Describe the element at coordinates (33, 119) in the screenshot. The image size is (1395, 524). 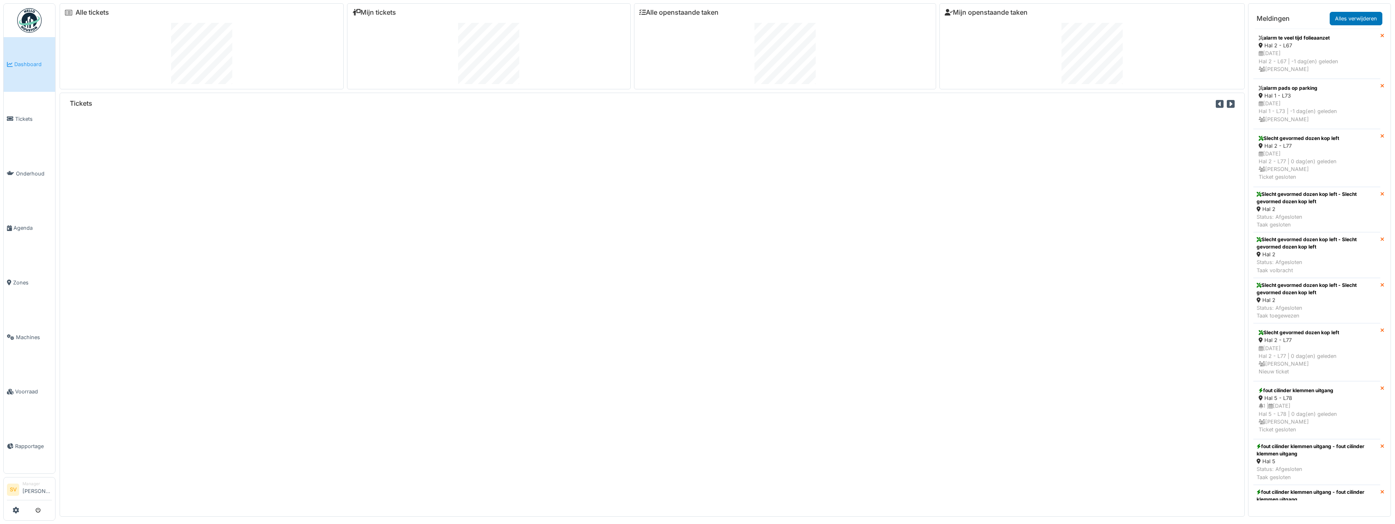
I see `span: Tickets` at that location.